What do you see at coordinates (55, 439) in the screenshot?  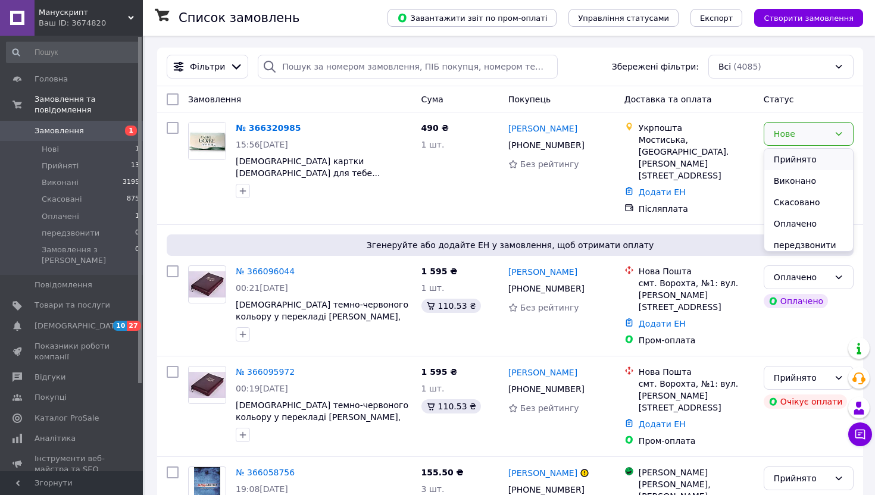 I see `span: Аналітика` at bounding box center [55, 439].